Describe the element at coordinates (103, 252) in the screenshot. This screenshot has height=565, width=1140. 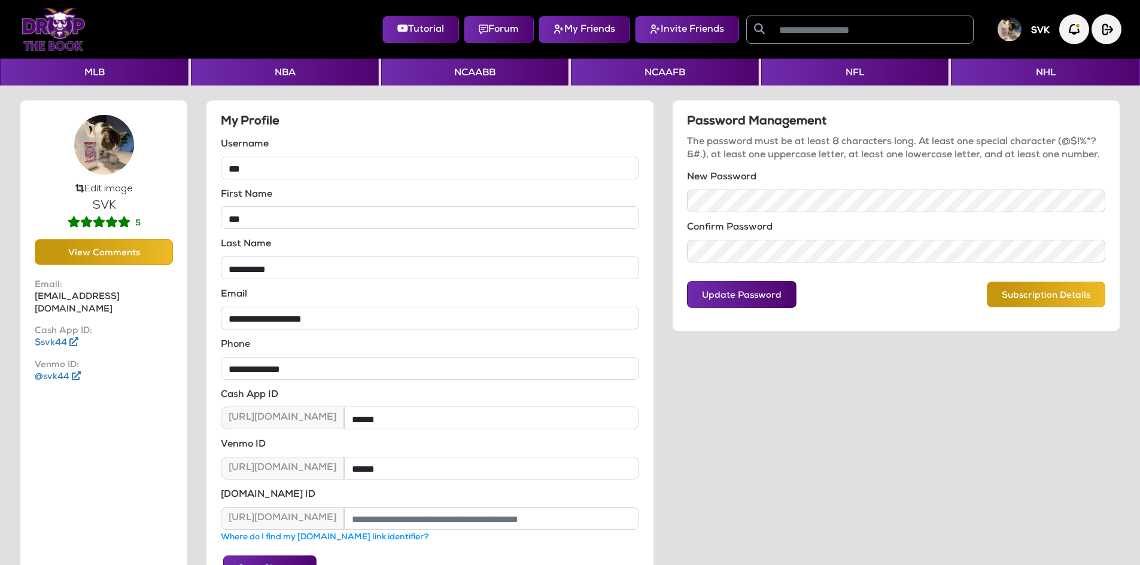
I see `button: View Comments` at that location.